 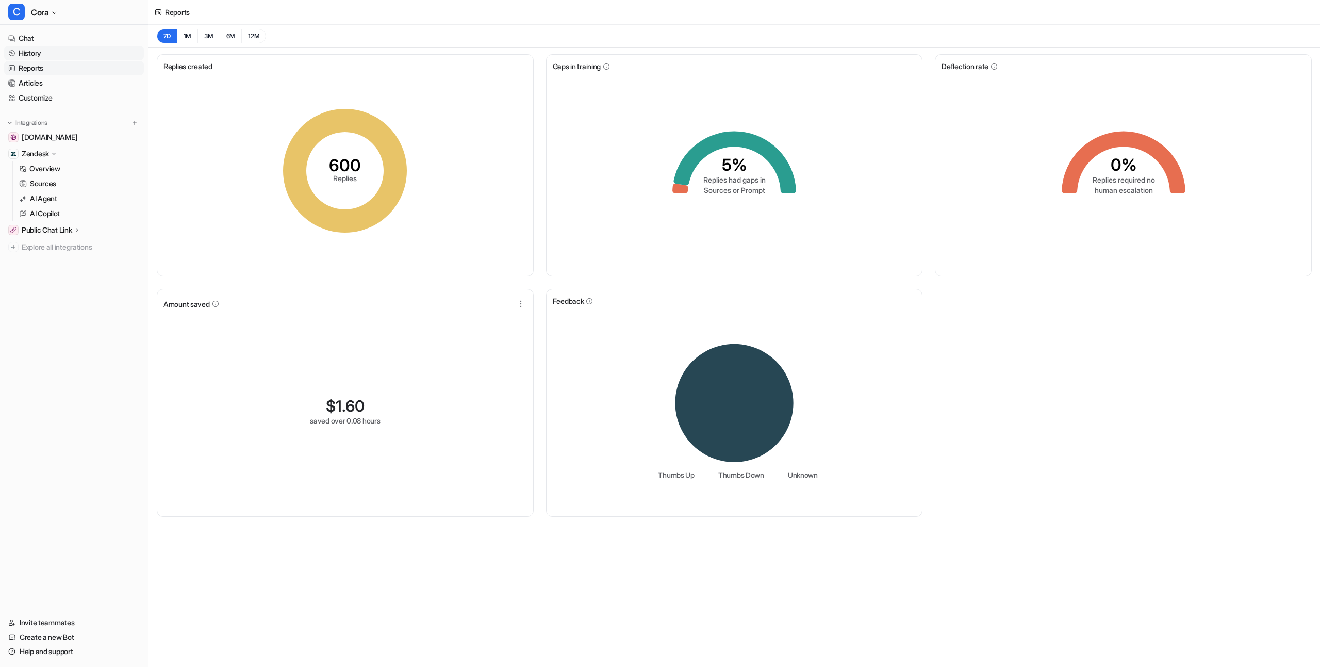 I want to click on span: Explore all integrations, so click(x=80, y=247).